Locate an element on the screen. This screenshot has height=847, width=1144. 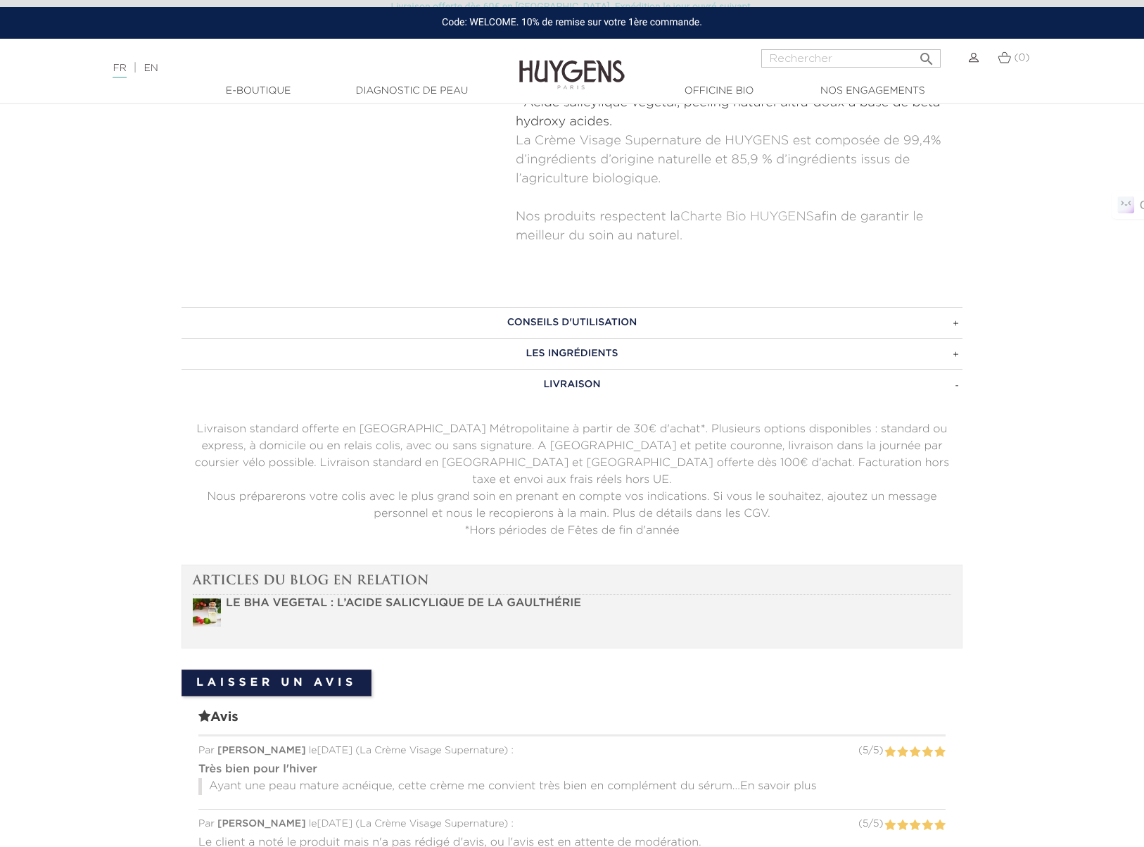
a: Diagnostic de peau is located at coordinates (412, 91).